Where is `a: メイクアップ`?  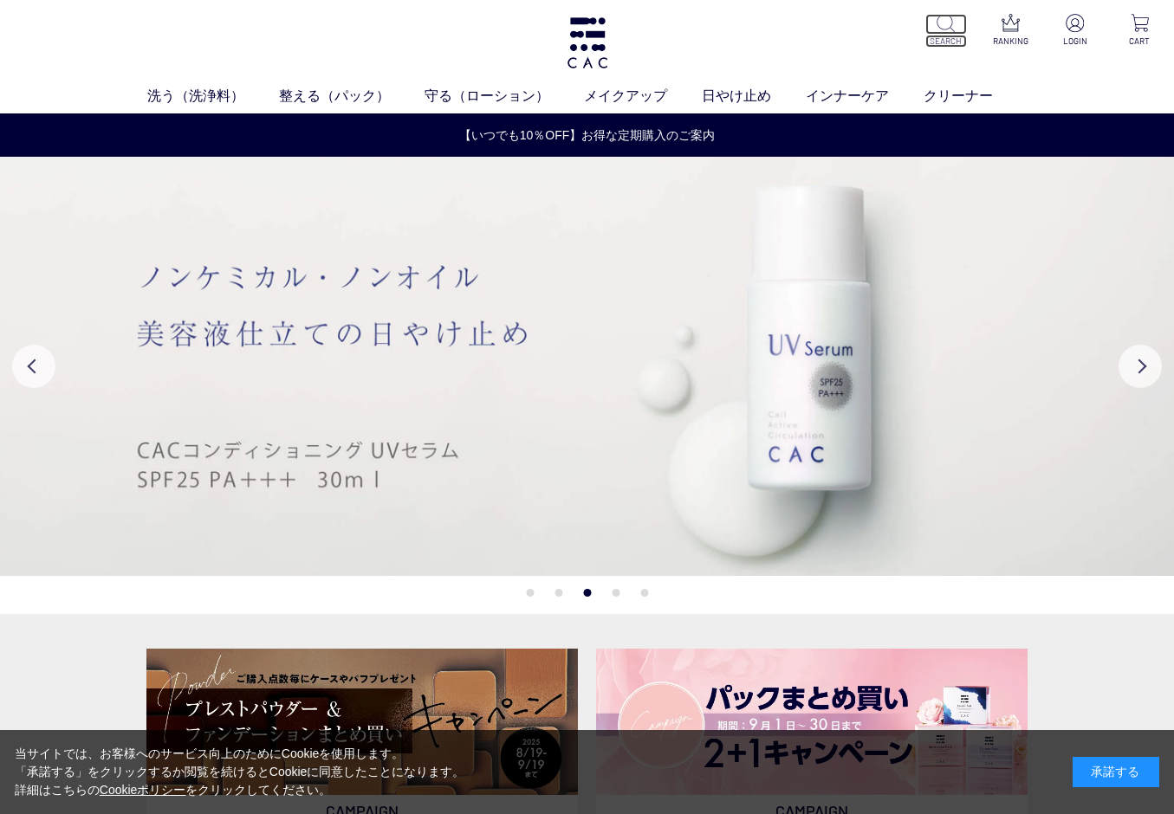 a: メイクアップ is located at coordinates (643, 96).